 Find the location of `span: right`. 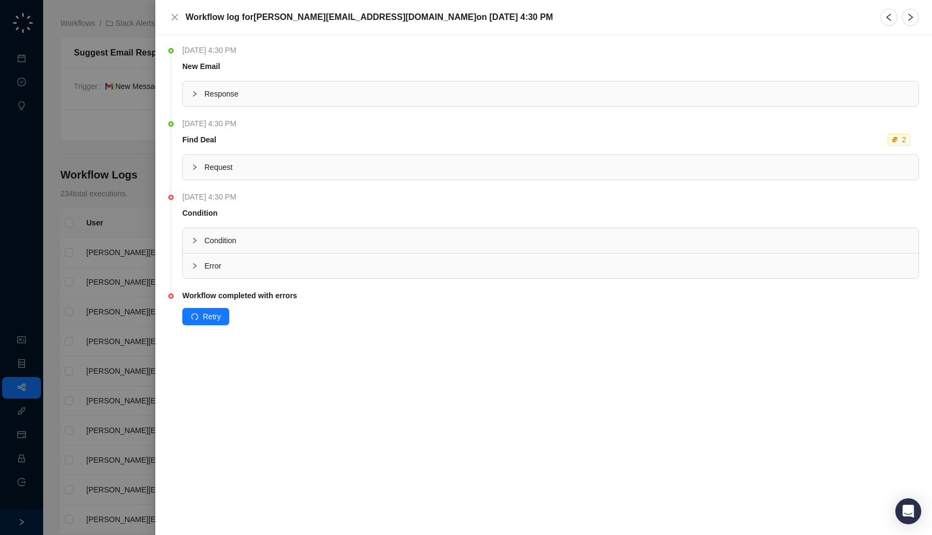

span: right is located at coordinates (910, 17).